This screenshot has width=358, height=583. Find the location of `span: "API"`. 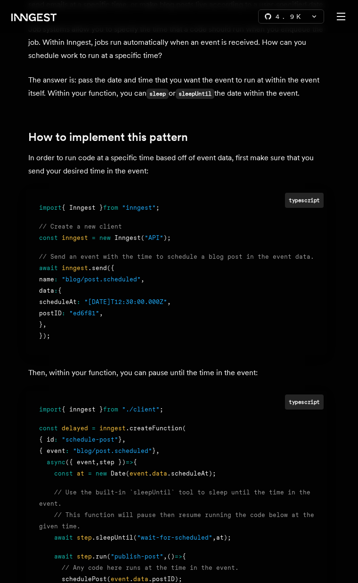

span: "API" is located at coordinates (154, 238).